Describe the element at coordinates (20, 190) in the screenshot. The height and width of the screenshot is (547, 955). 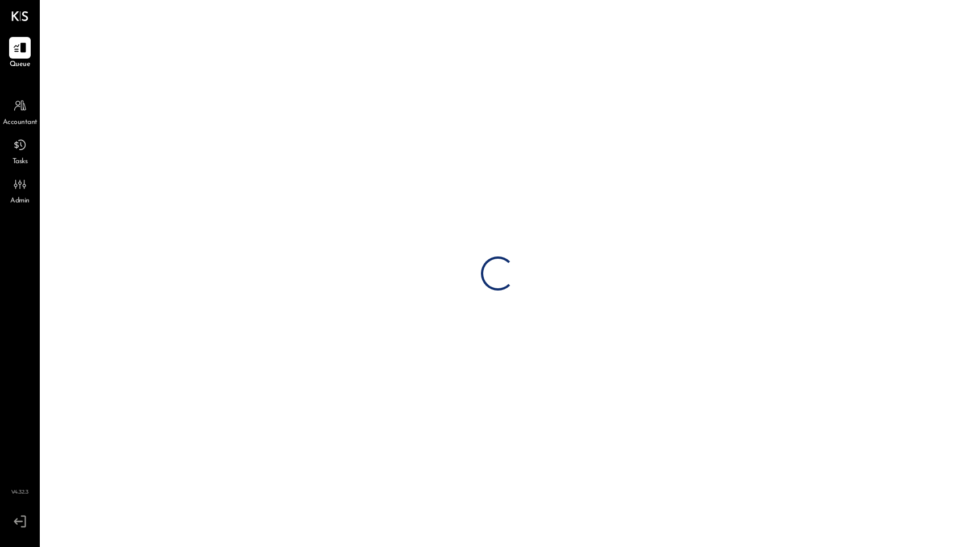
I see `a: Admin` at that location.